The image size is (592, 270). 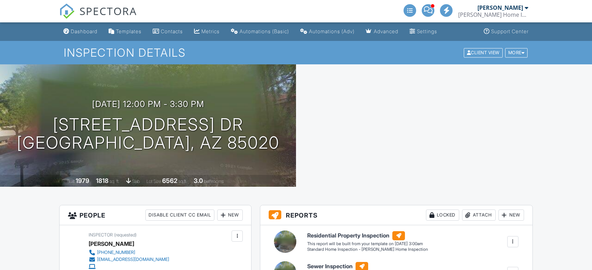 I want to click on h3: People, so click(x=155, y=215).